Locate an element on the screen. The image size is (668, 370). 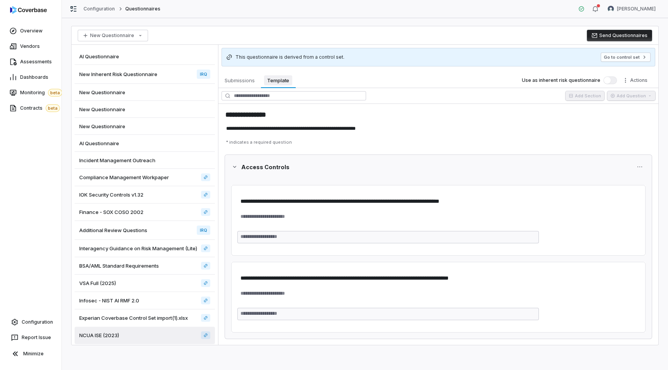
a: Incident Management Outreach is located at coordinates (145, 160).